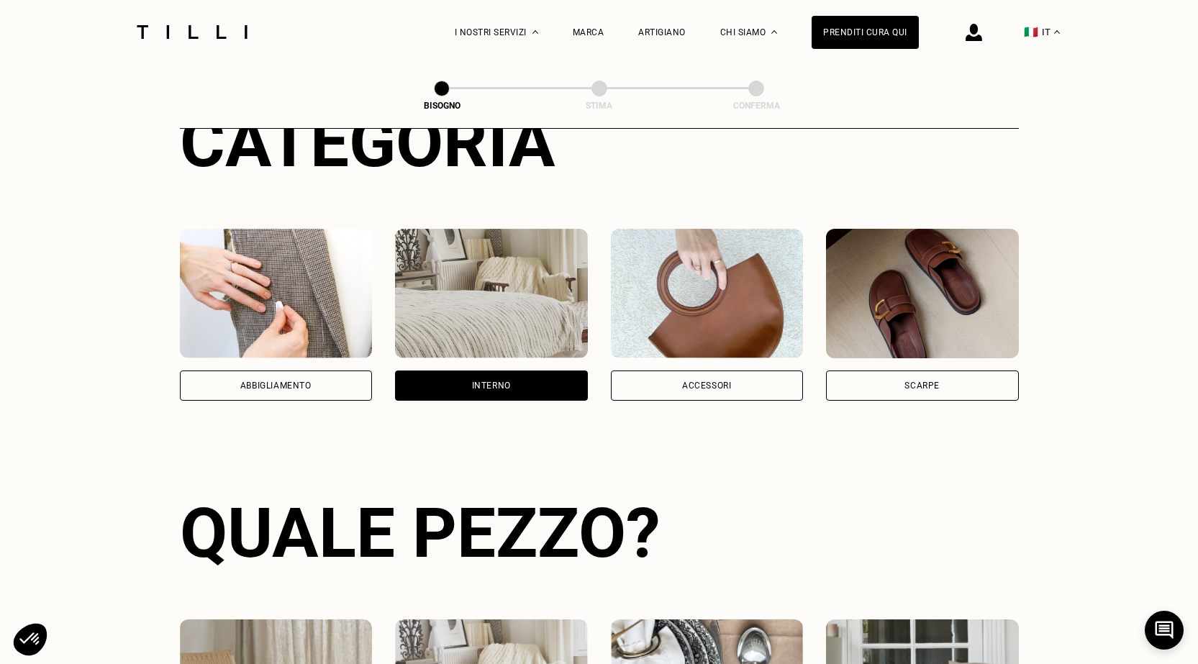 The image size is (1198, 664). What do you see at coordinates (974, 32) in the screenshot?
I see `img: icona di accesso` at bounding box center [974, 32].